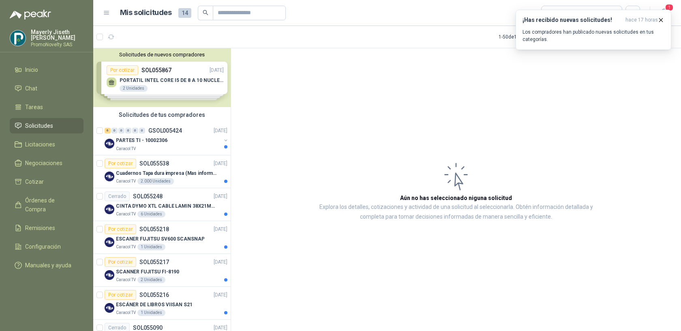  Describe the element at coordinates (47, 88) in the screenshot. I see `a: Chat` at that location.